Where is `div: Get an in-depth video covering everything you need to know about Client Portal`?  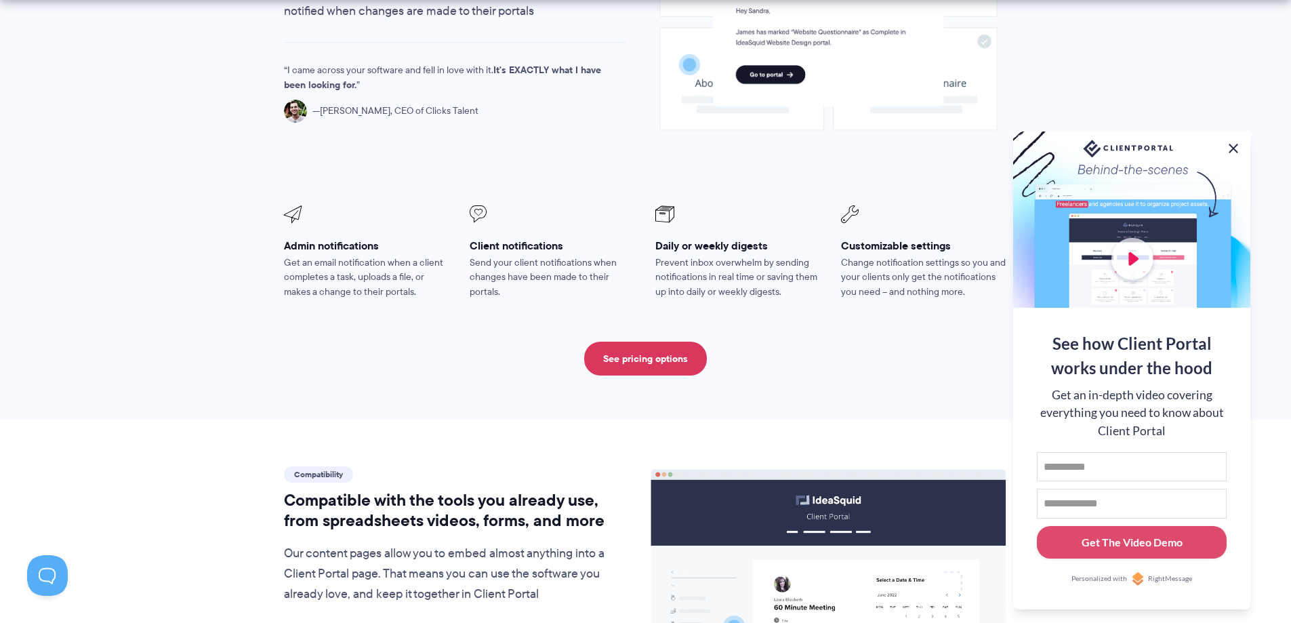
div: Get an in-depth video covering everything you need to know about Client Portal is located at coordinates (1132, 413).